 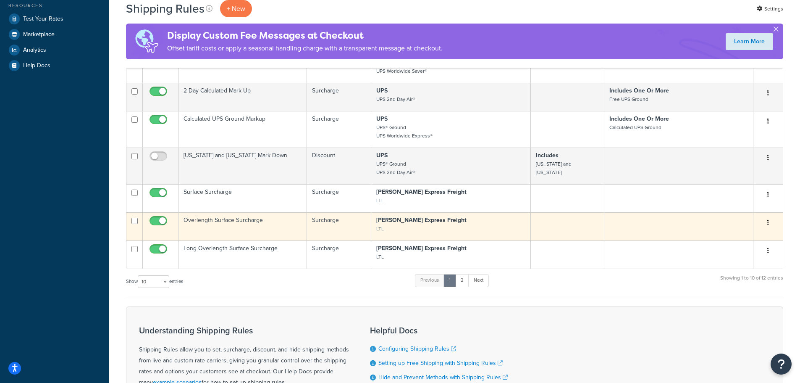 I want to click on span: Help Docs, so click(x=37, y=66).